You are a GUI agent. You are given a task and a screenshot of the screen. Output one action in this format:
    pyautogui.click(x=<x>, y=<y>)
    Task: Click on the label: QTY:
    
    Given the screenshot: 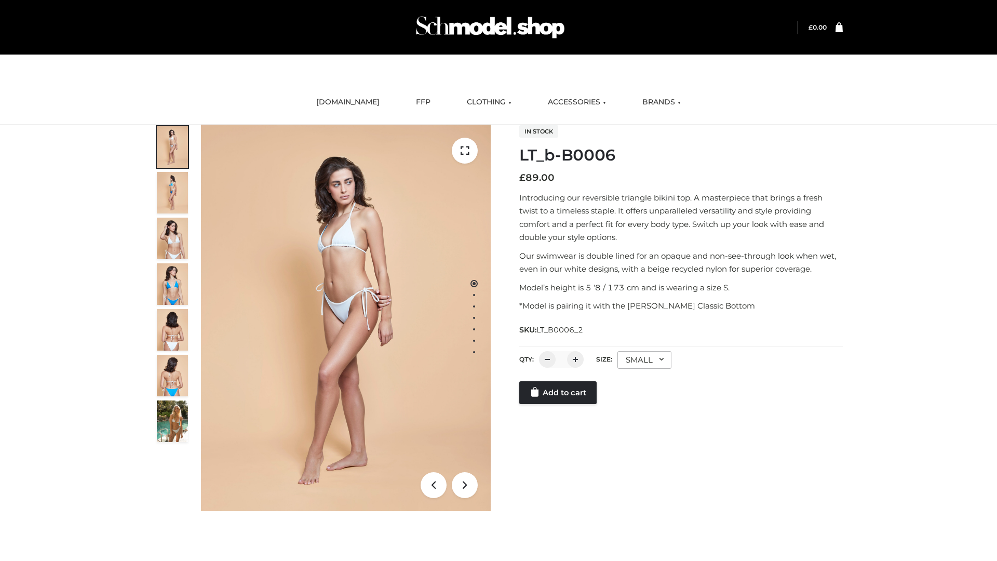 What is the action you would take?
    pyautogui.click(x=526, y=359)
    